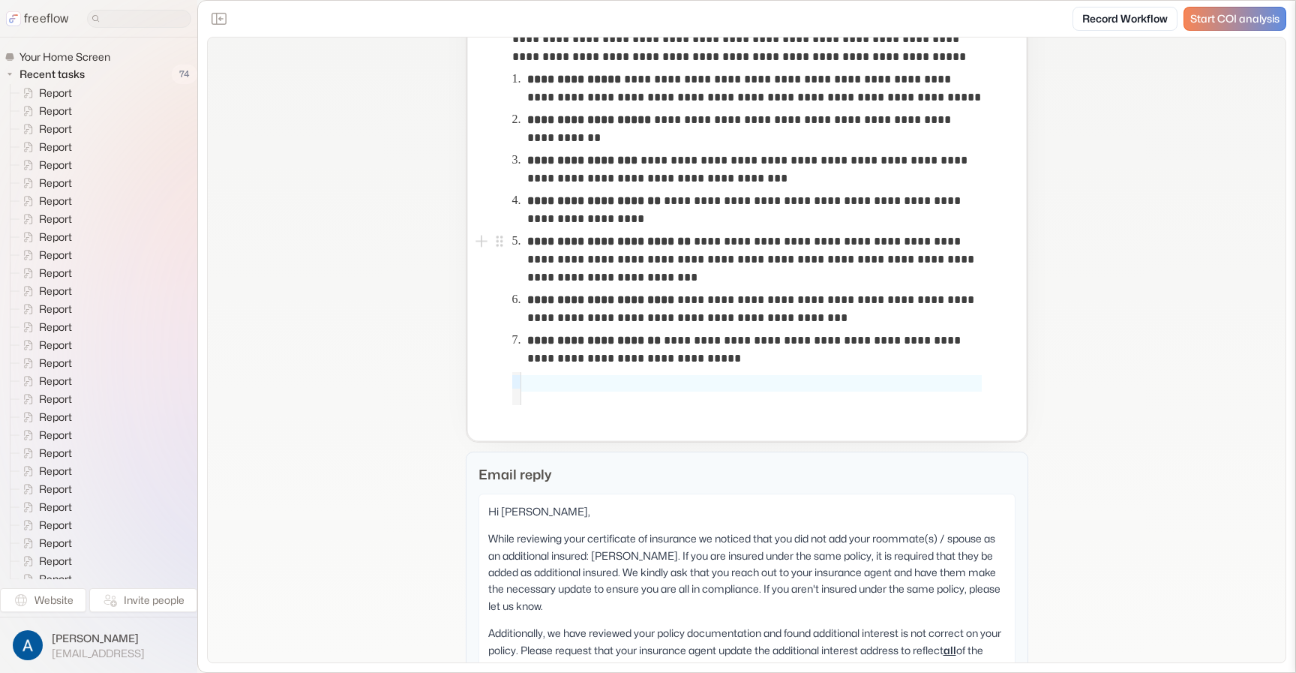 The height and width of the screenshot is (673, 1296). I want to click on button: Invite people, so click(143, 600).